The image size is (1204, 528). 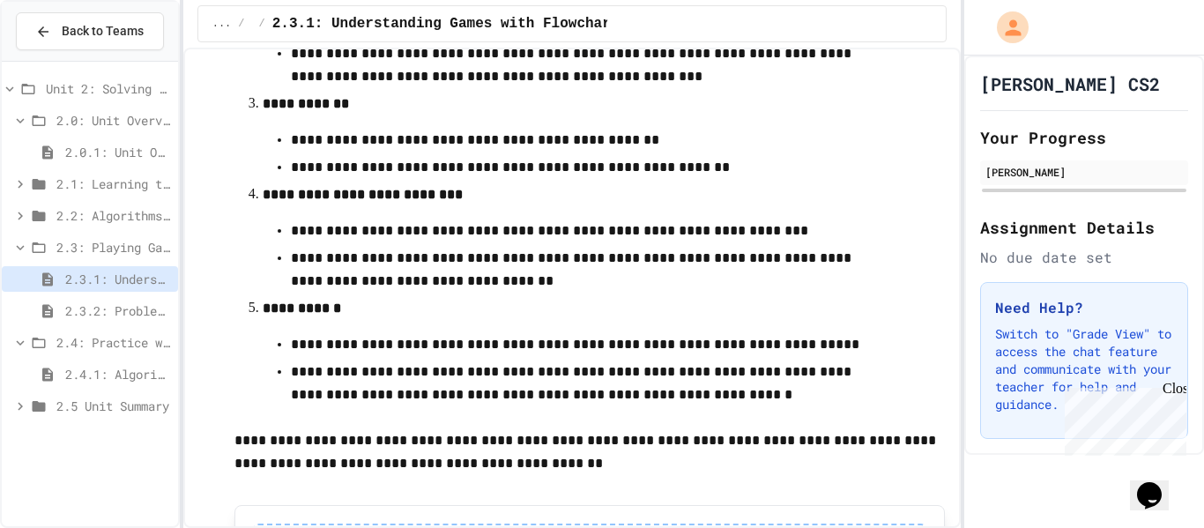 I want to click on button: Back to Teams, so click(x=90, y=31).